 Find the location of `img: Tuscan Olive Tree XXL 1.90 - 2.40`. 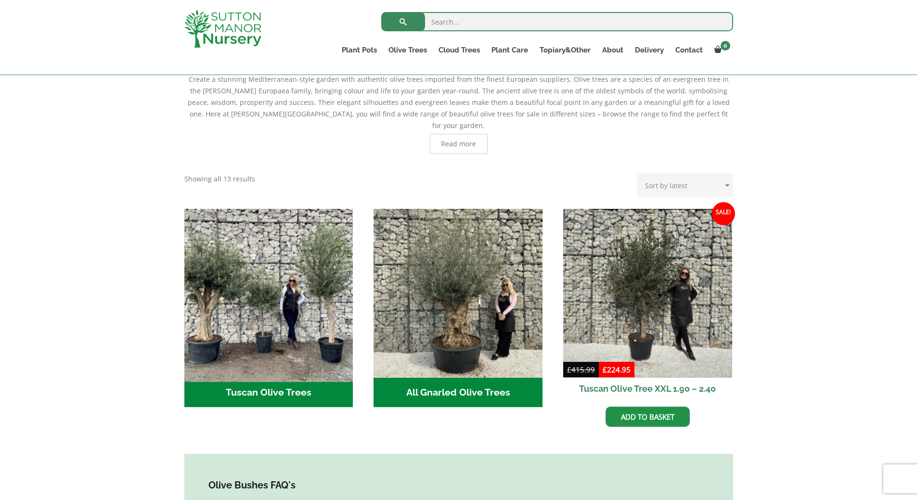

img: Tuscan Olive Tree XXL 1.90 - 2.40 is located at coordinates (647, 293).